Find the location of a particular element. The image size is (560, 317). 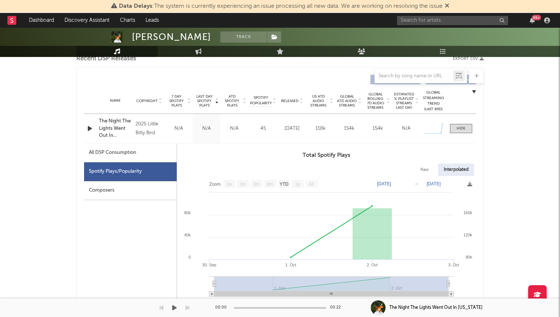

text: 1w is located at coordinates (229, 184).